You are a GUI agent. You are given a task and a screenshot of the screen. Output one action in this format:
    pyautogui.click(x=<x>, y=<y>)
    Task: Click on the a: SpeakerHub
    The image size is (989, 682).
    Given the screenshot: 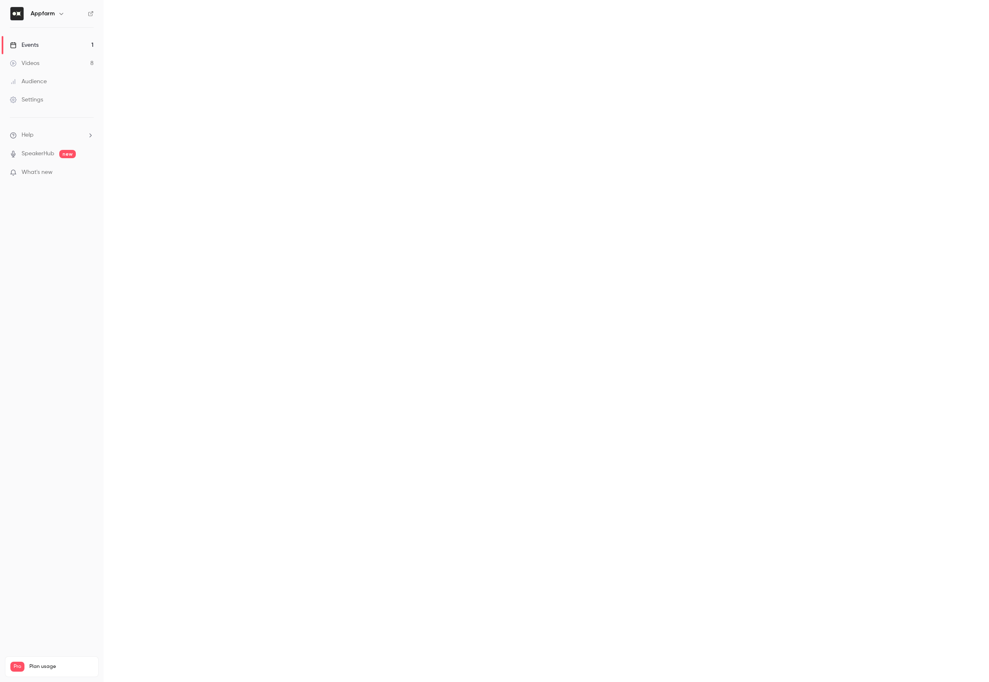 What is the action you would take?
    pyautogui.click(x=38, y=154)
    